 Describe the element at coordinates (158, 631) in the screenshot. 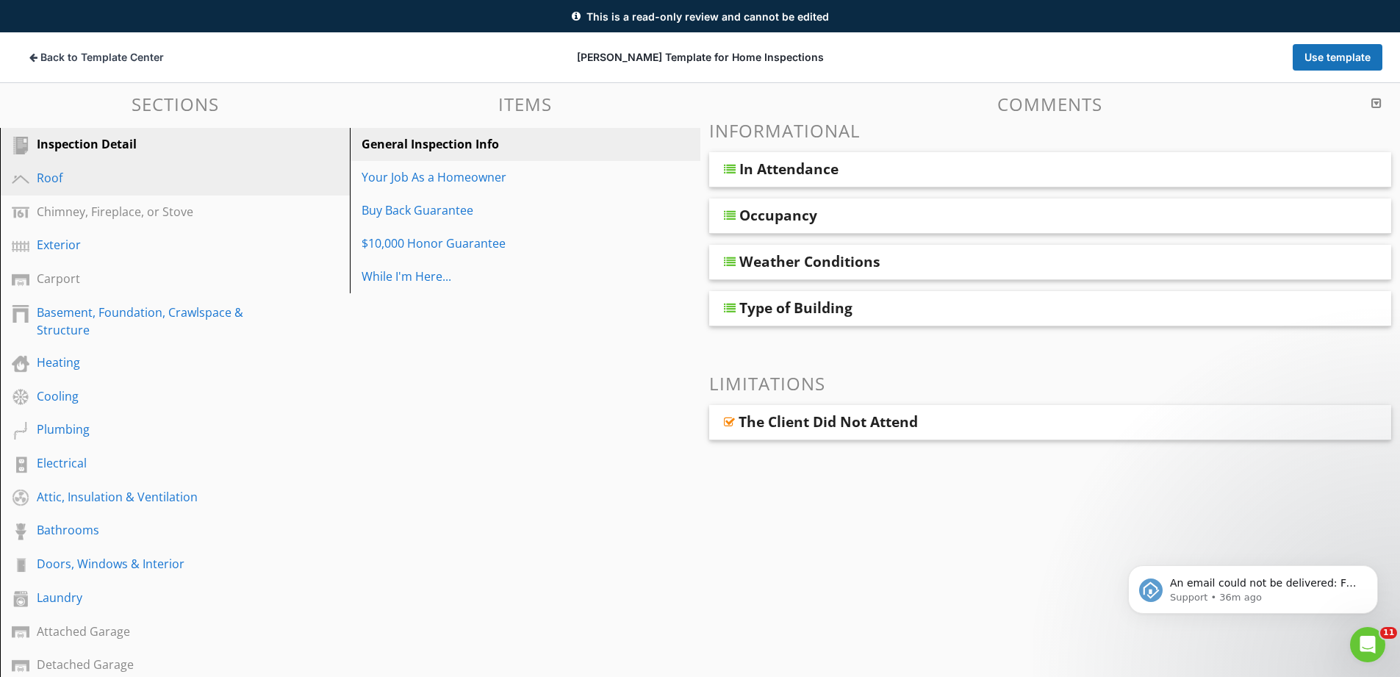

I see `div: Attached Garage` at that location.